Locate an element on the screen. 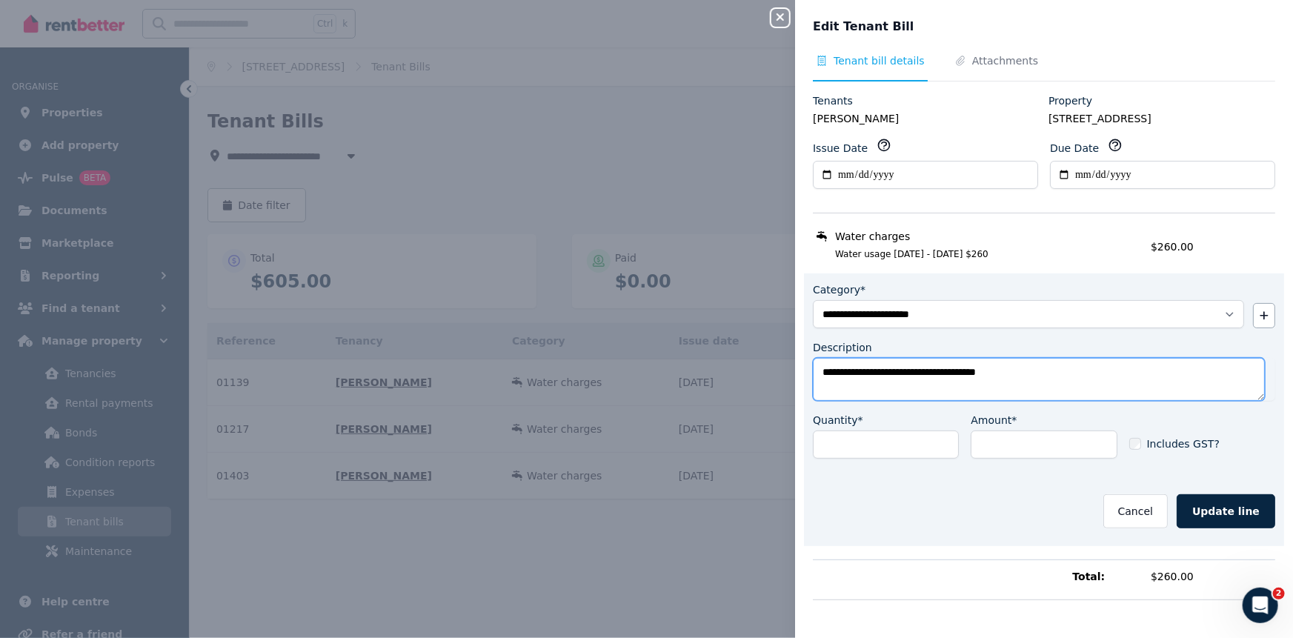 The image size is (1293, 638). label: Quantity* is located at coordinates (838, 420).